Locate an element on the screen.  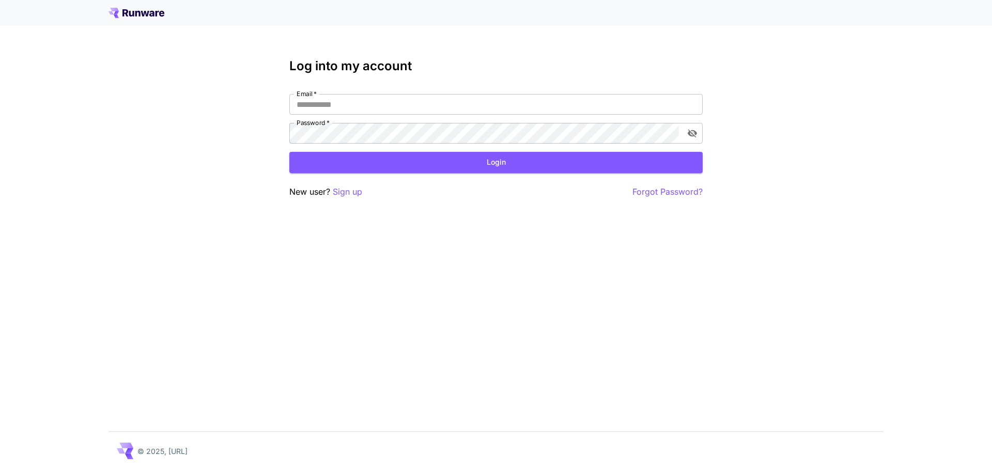
p: New user? is located at coordinates (325, 192).